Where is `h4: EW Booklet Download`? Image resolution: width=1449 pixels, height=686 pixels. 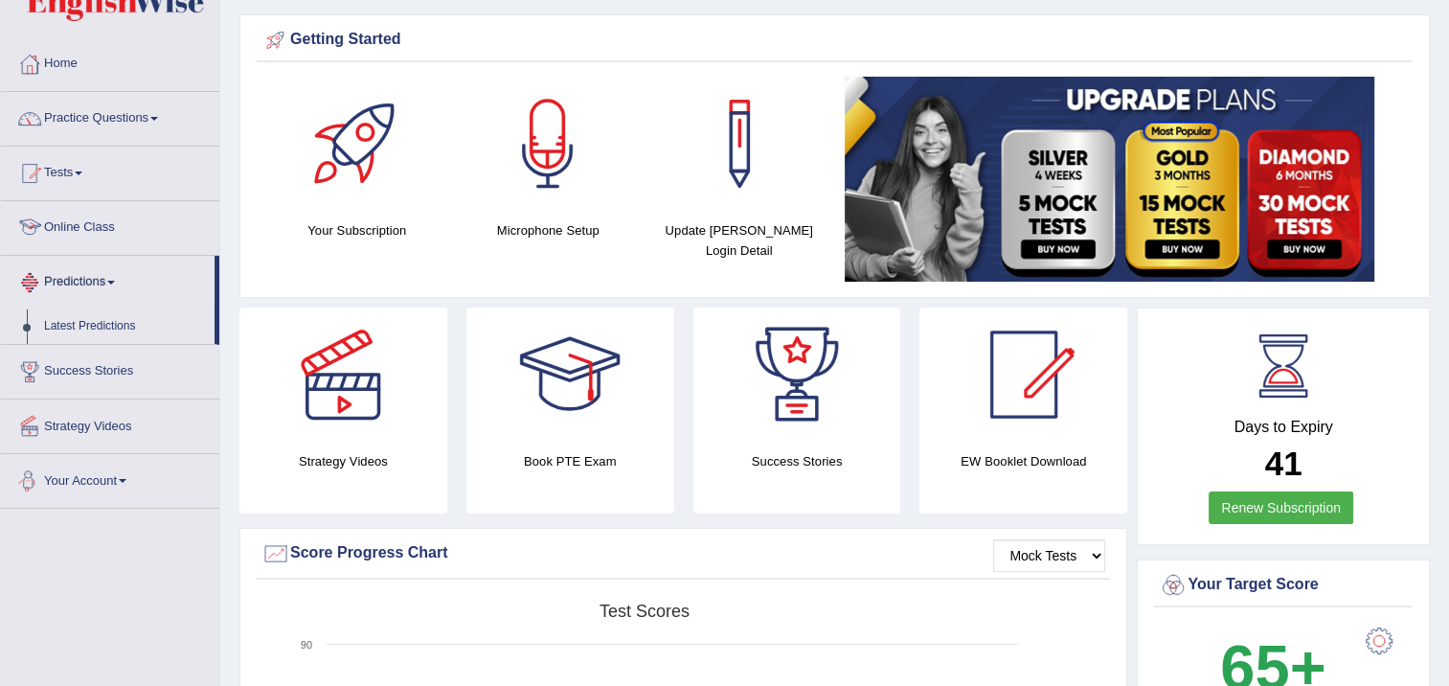
h4: EW Booklet Download is located at coordinates (1023, 461).